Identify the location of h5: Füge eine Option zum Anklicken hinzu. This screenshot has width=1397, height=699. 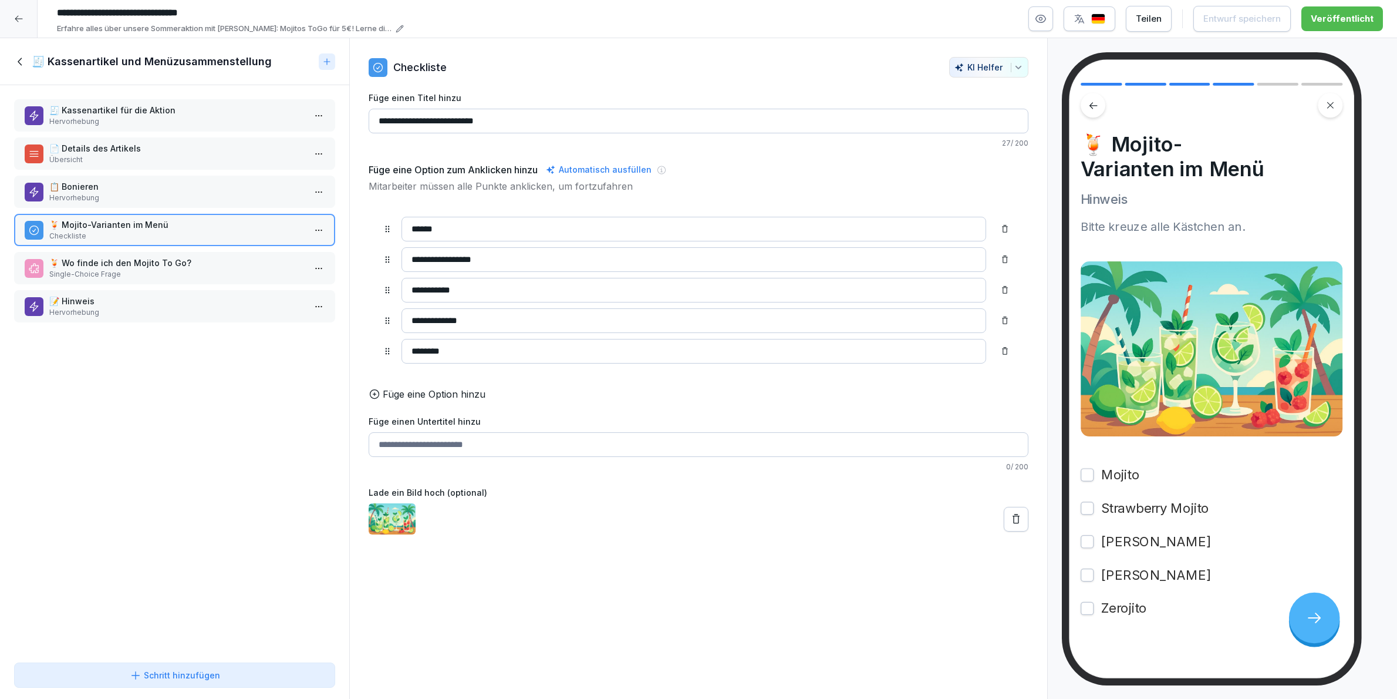
(453, 170).